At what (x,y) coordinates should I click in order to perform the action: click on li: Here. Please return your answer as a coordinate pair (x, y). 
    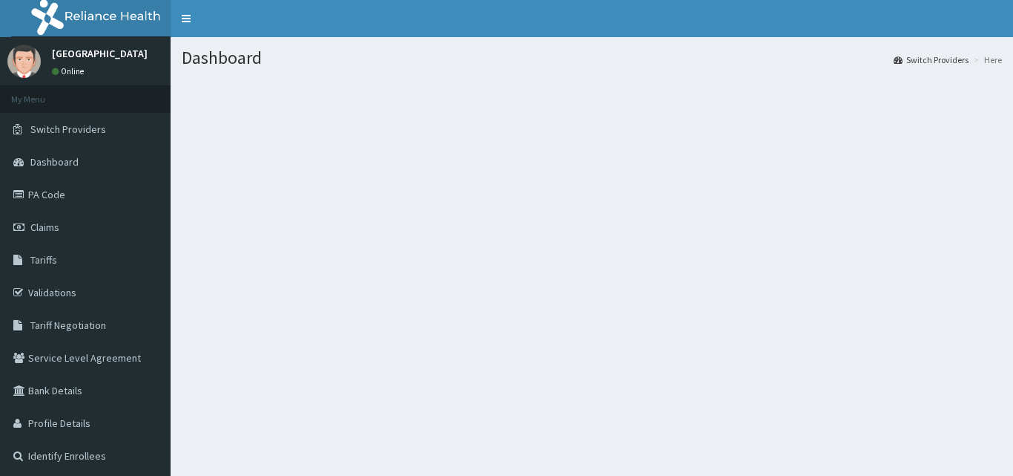
    Looking at the image, I should click on (986, 59).